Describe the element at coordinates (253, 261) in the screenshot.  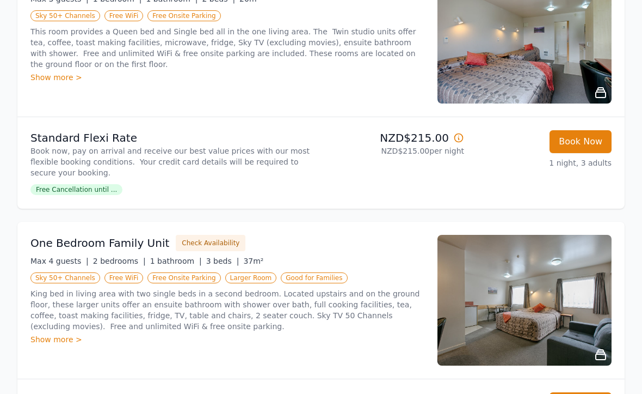
I see `span: 37m²` at that location.